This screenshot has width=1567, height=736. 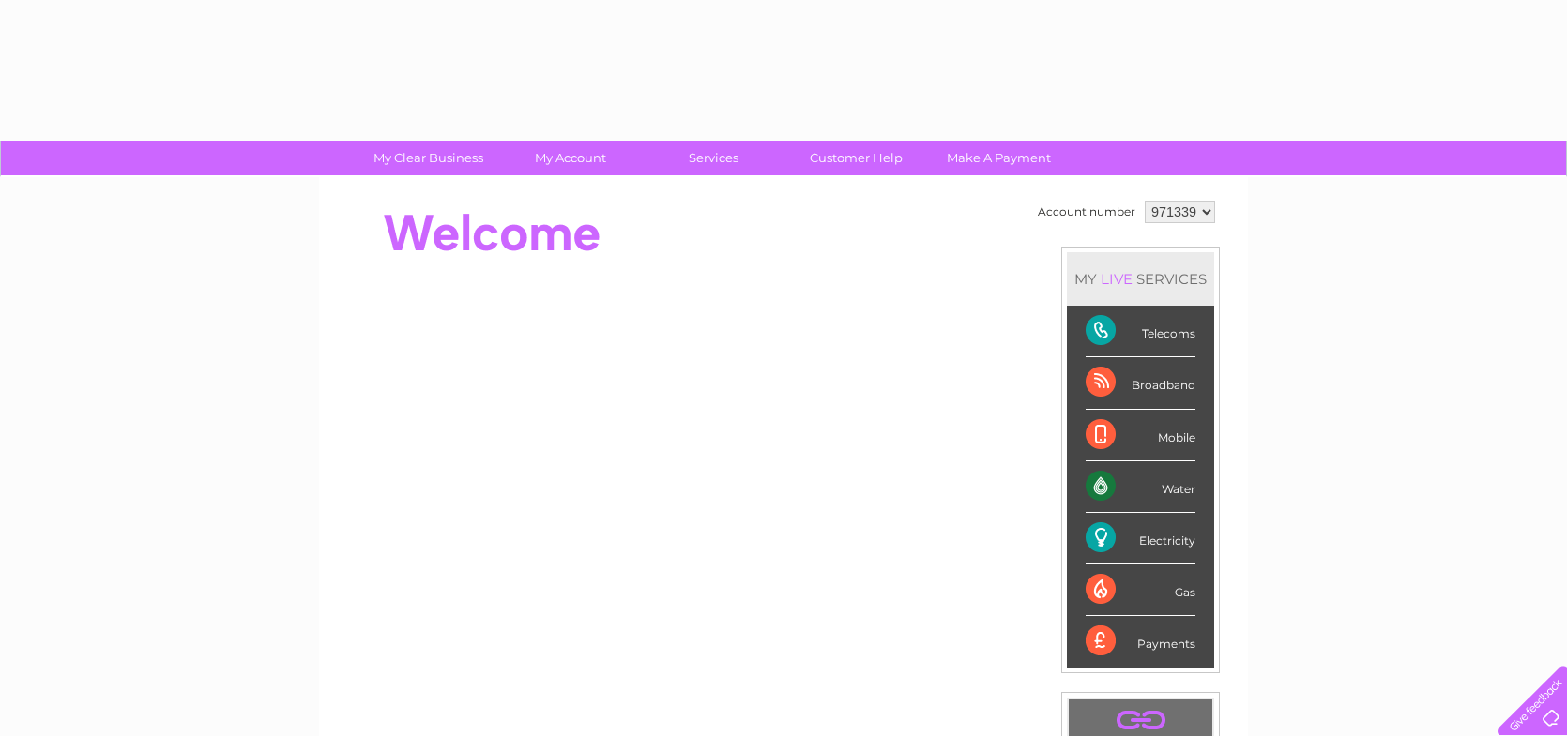 What do you see at coordinates (998, 158) in the screenshot?
I see `a: Make A Payment` at bounding box center [998, 158].